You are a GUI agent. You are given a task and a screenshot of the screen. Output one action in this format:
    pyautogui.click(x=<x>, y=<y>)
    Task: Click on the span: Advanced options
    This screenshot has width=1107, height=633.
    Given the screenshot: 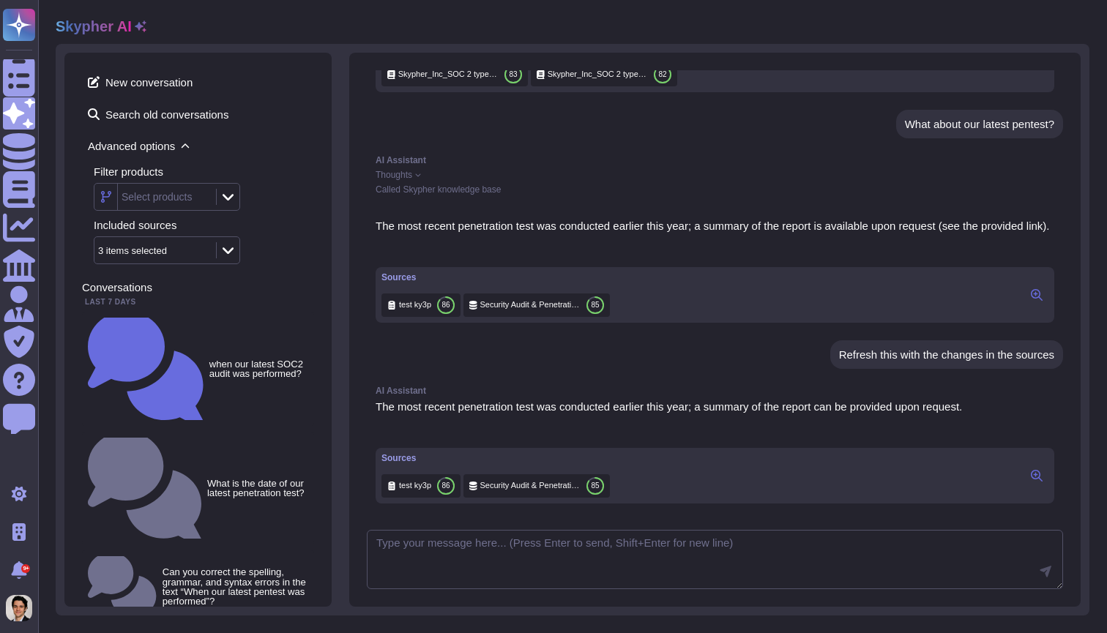 What is the action you would take?
    pyautogui.click(x=198, y=146)
    